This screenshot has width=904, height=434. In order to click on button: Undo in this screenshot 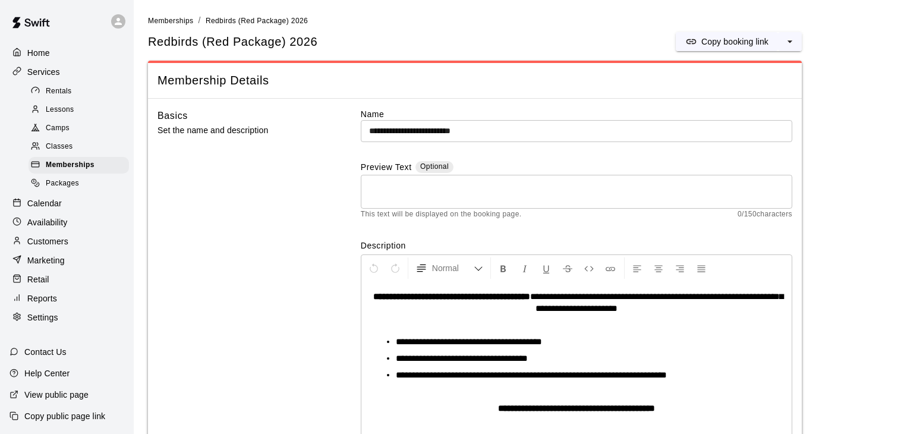, I will do `click(374, 268)`.